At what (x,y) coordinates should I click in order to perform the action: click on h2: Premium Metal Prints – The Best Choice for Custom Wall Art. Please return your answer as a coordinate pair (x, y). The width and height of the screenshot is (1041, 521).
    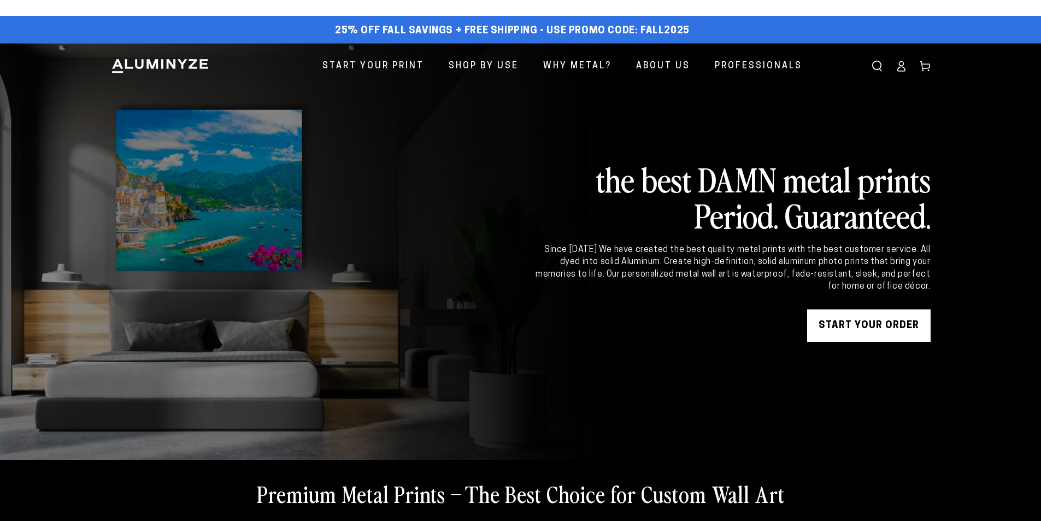
    Looking at the image, I should click on (521, 493).